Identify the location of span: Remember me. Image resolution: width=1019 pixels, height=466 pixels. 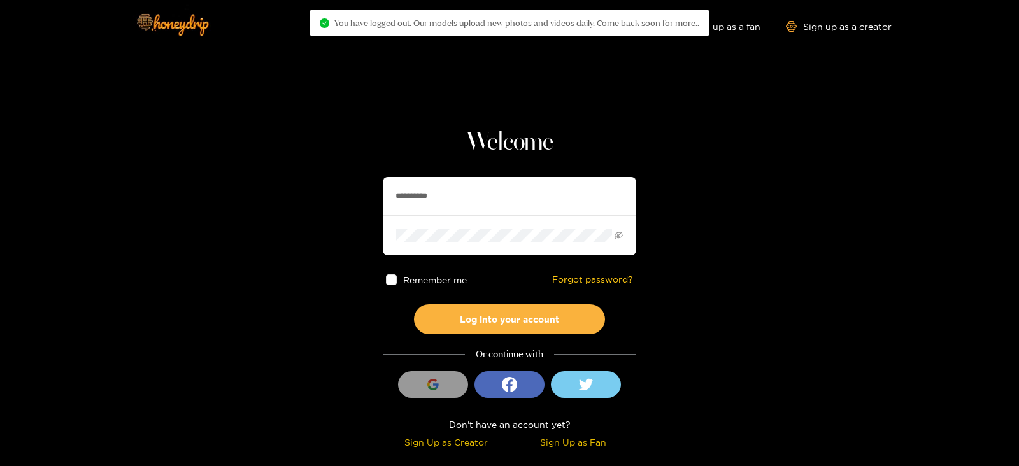
(435, 280).